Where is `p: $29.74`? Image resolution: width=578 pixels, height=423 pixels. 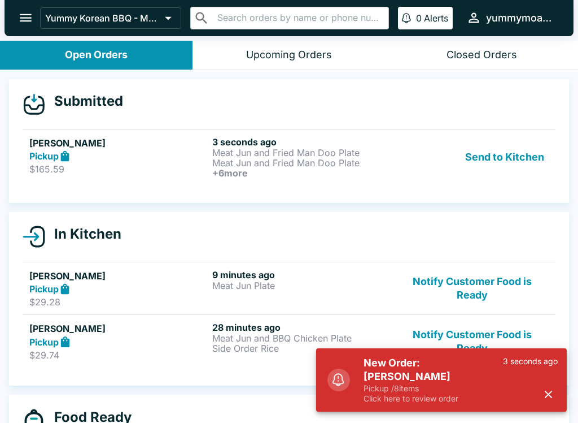 p: $29.74 is located at coordinates (119, 355).